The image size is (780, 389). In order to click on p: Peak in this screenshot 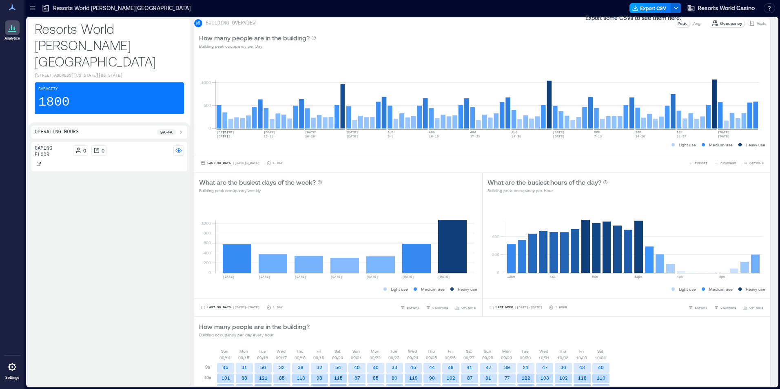, I will do `click(682, 23)`.